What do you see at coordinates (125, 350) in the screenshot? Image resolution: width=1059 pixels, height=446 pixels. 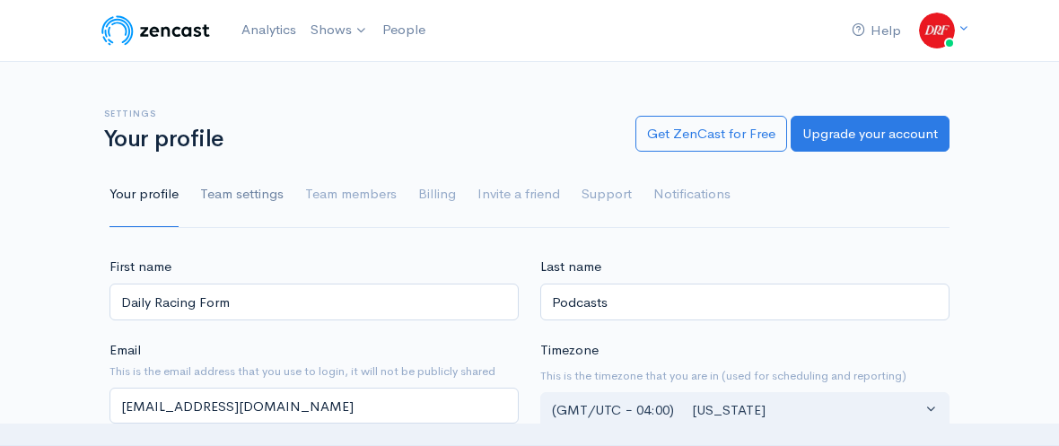 I see `label: Email` at bounding box center [125, 350].